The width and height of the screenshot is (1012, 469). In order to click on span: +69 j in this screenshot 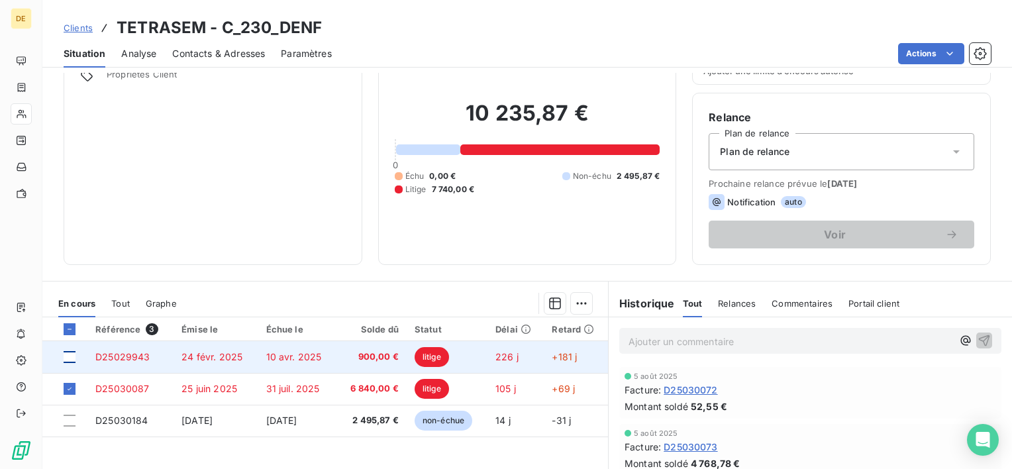, I will do `click(563, 388)`.